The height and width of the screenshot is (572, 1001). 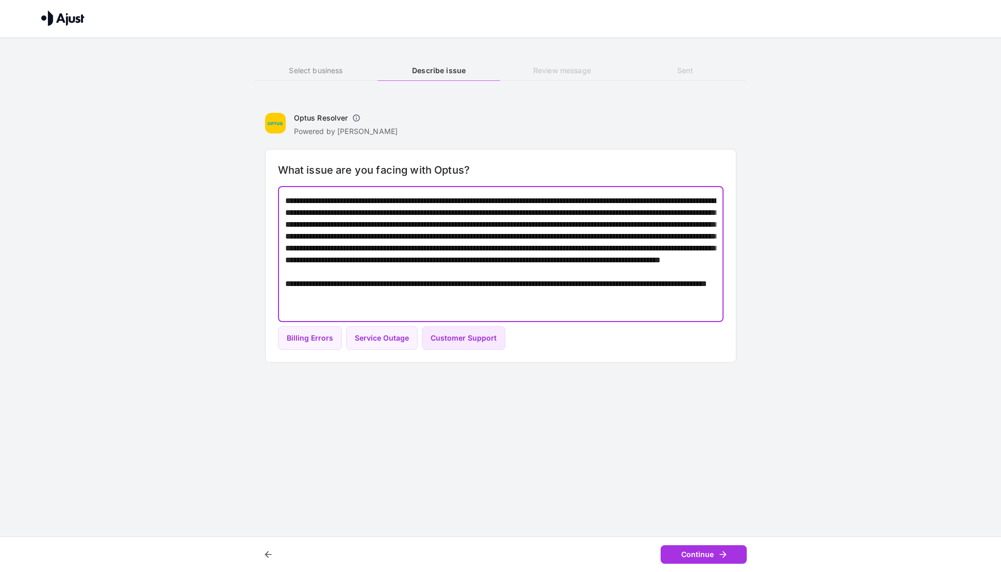 I want to click on h6: Sent, so click(x=685, y=71).